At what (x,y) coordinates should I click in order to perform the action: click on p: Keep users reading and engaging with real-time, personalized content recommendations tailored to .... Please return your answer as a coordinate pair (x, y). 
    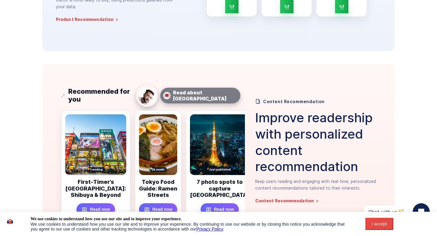
    Looking at the image, I should click on (318, 185).